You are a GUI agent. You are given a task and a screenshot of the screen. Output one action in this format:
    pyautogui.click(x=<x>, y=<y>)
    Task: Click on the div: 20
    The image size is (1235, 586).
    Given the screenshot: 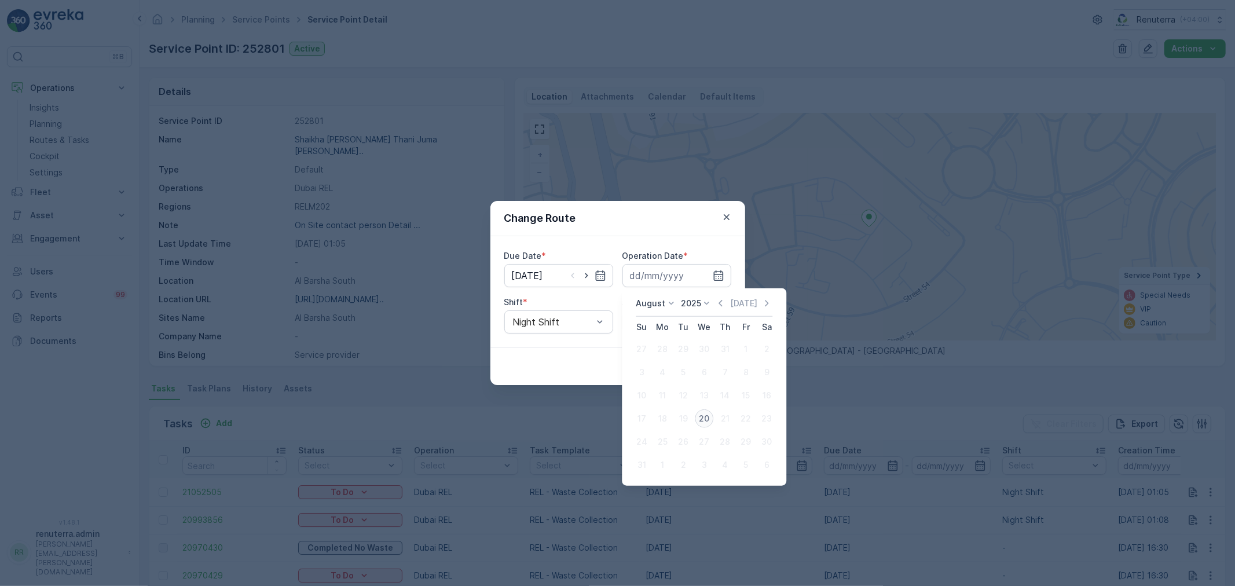 What is the action you would take?
    pyautogui.click(x=704, y=419)
    